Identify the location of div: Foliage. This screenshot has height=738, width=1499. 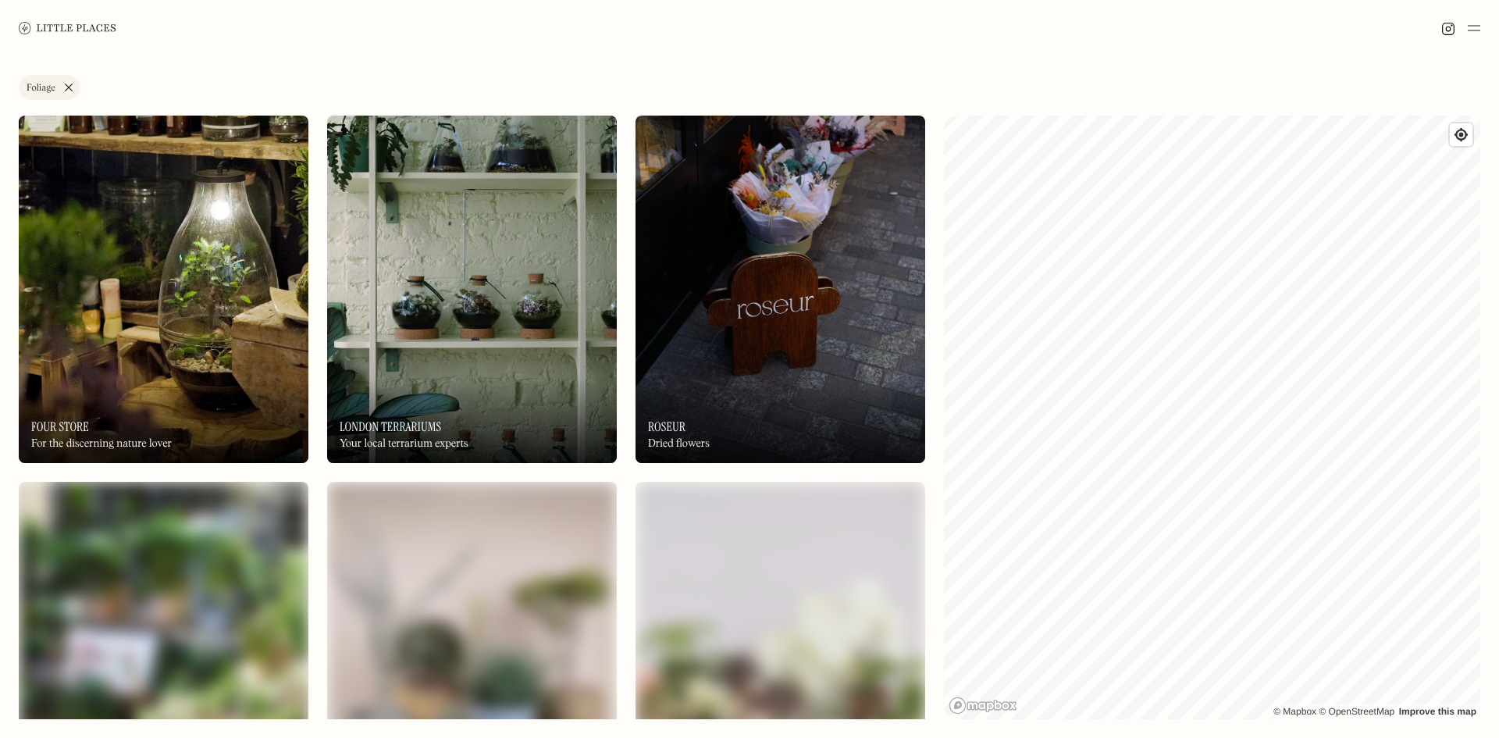
(41, 88).